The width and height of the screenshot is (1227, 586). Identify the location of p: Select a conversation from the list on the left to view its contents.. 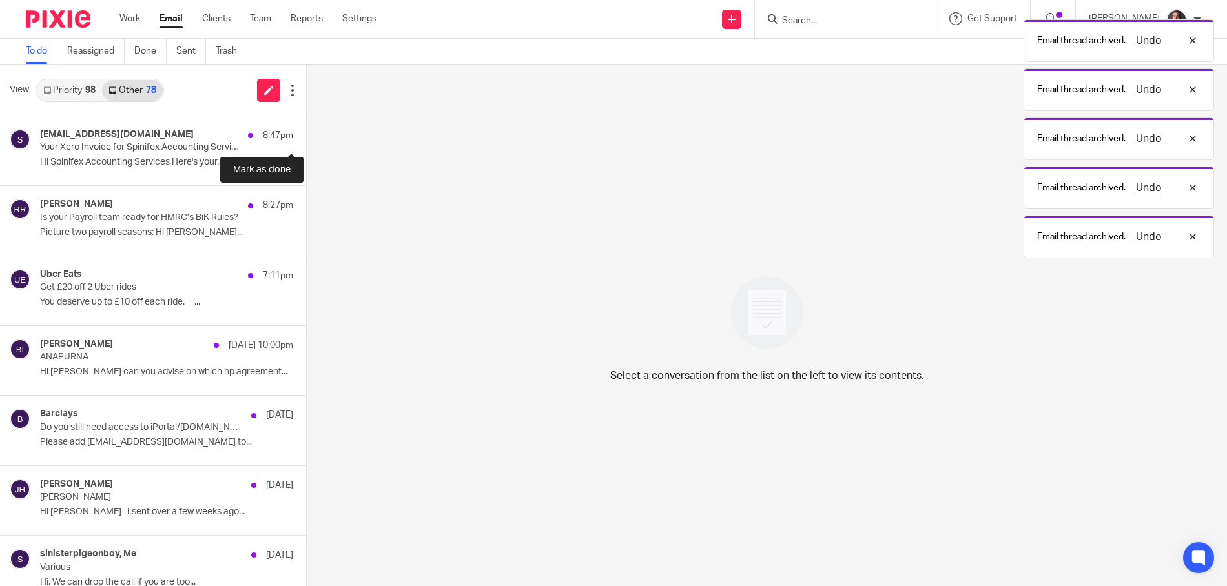
(767, 376).